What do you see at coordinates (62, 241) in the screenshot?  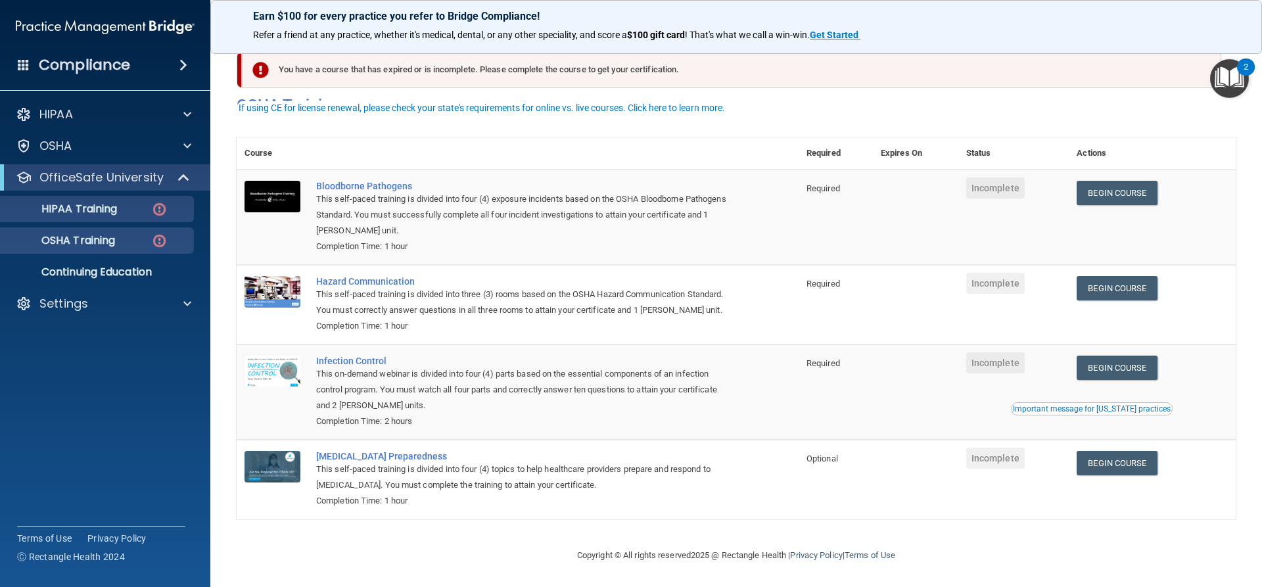 I see `p: OSHA Training` at bounding box center [62, 241].